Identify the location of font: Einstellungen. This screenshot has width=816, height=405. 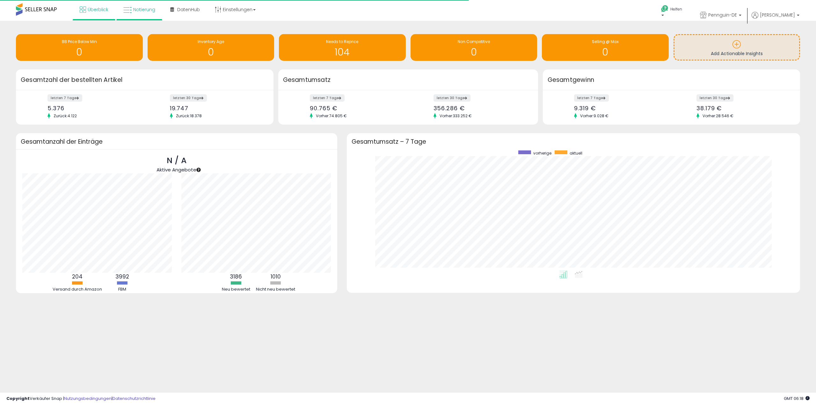
(238, 10).